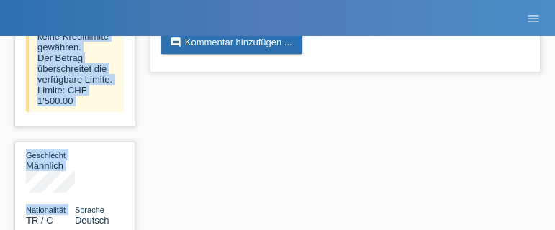 This screenshot has width=555, height=230. What do you see at coordinates (232, 43) in the screenshot?
I see `a: commentKommentar hinzufügen ...` at bounding box center [232, 43].